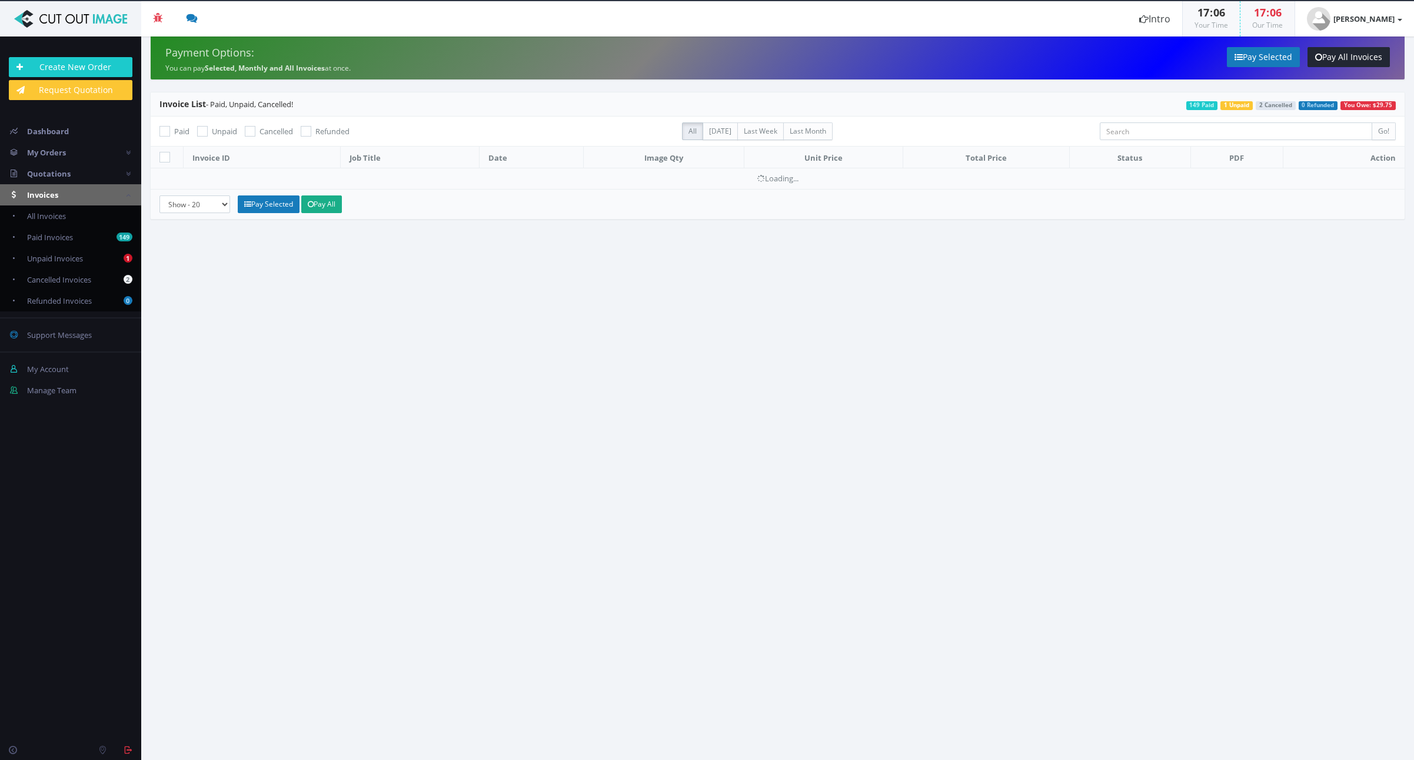 Image resolution: width=1414 pixels, height=760 pixels. Describe the element at coordinates (265, 68) in the screenshot. I see `strong: Selected, Monthly and All Invoices` at that location.